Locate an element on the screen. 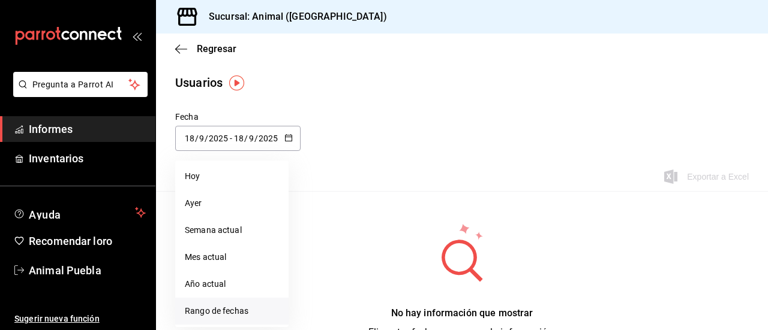 Image resolution: width=768 pixels, height=330 pixels. font: Semana actual is located at coordinates (213, 230).